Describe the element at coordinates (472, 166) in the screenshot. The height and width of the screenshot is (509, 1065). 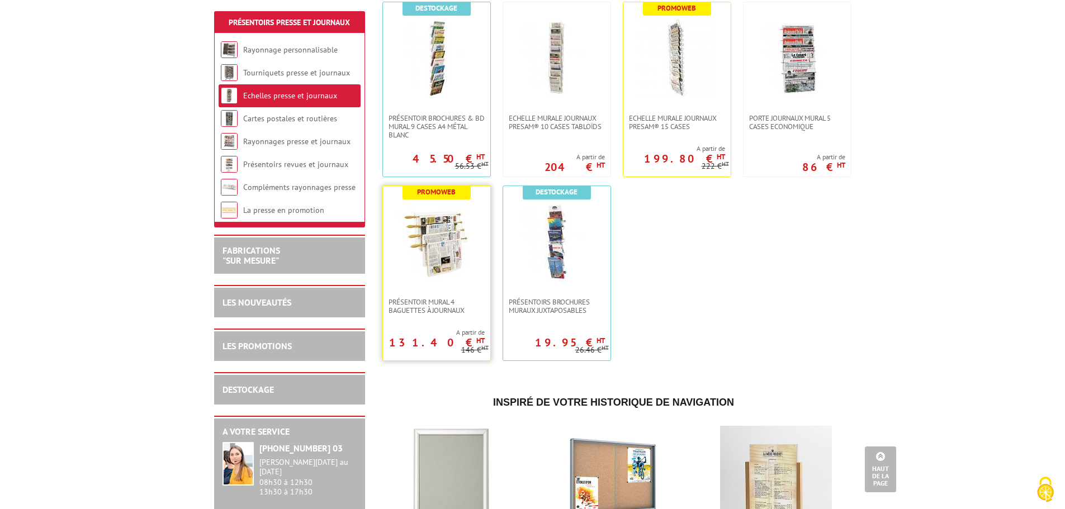
I see `p: 56.53 €` at that location.